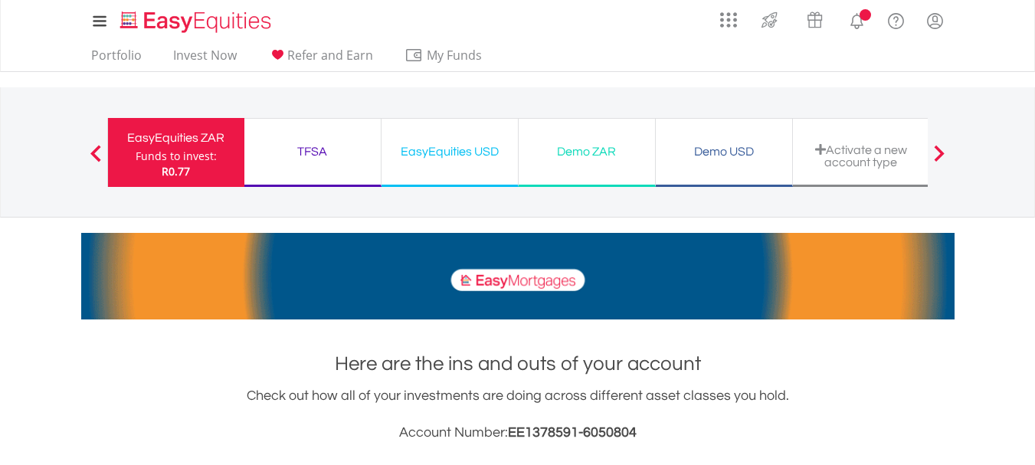  I want to click on div: EasyEquities USD, so click(450, 152).